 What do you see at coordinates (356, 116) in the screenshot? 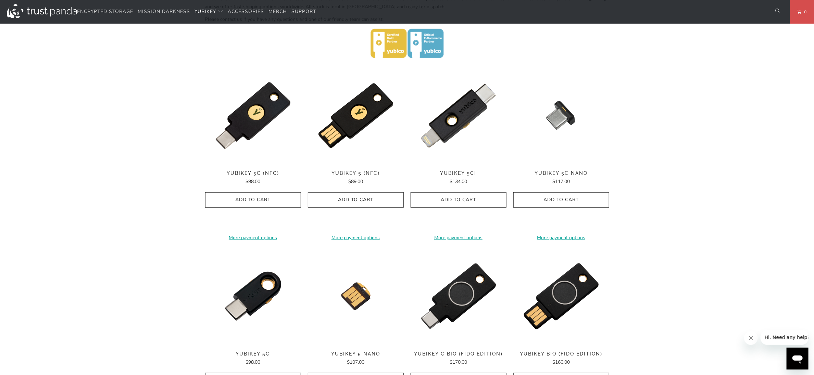
I see `a: YubiKey 5 (NFC) - Trust Panda YubiKey 5 (NFC) - Trust Panda` at bounding box center [356, 116].